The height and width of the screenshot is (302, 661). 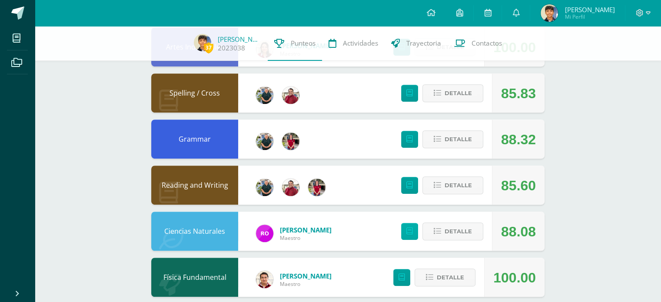 What do you see at coordinates (195, 139) in the screenshot?
I see `div: Grammar` at bounding box center [195, 139].